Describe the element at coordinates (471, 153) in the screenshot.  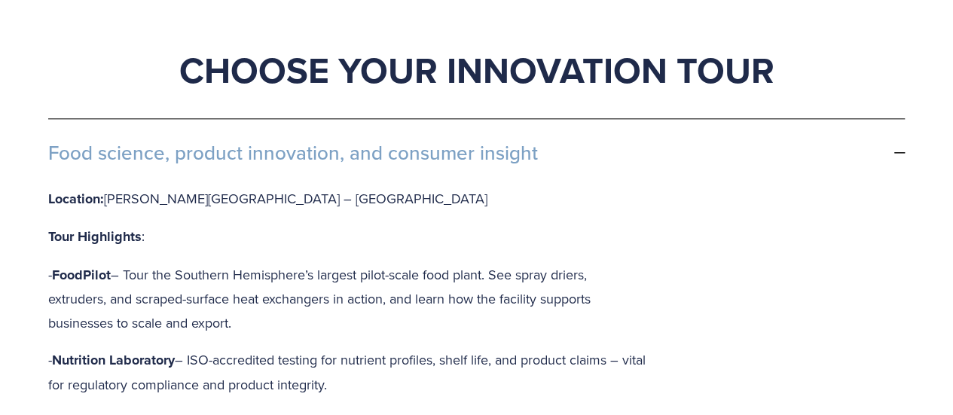
I see `span: Food science, product innovation, and consumer insight` at that location.